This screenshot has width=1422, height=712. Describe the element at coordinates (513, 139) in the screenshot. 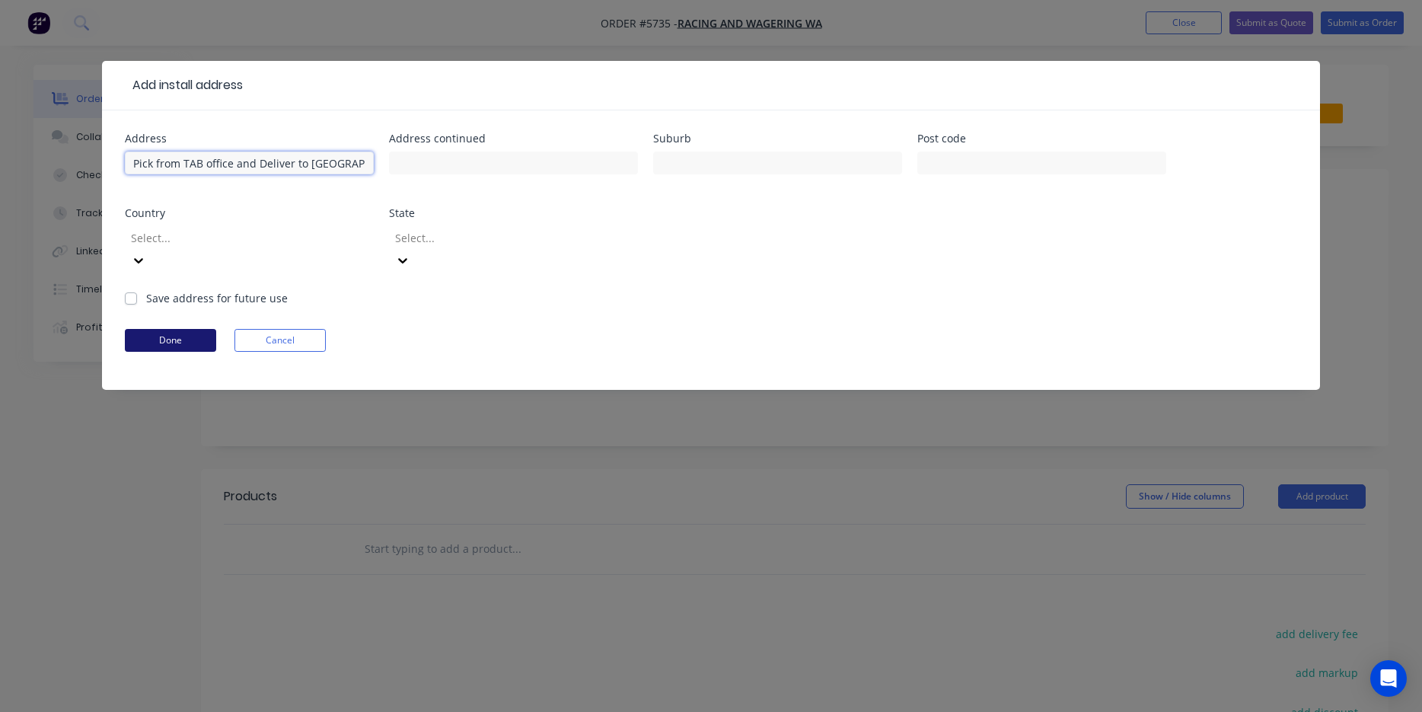

I see `div: Address continued` at that location.